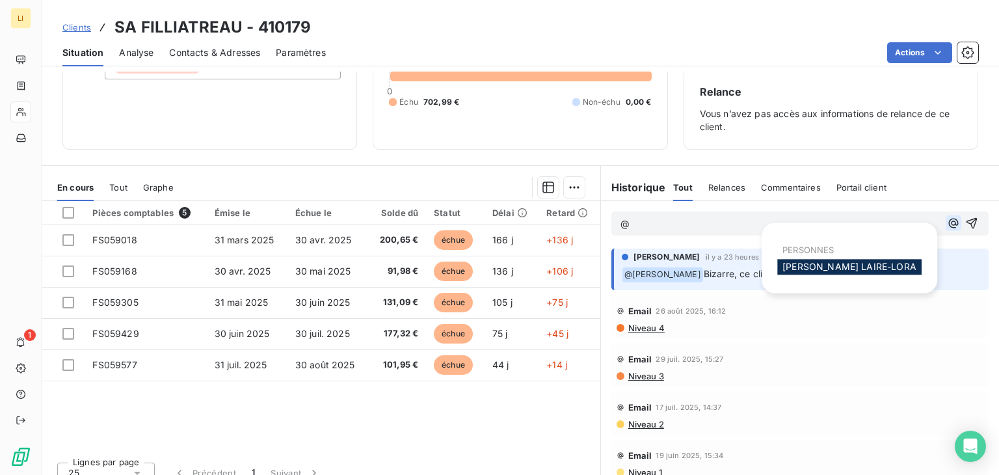 This screenshot has width=999, height=475. I want to click on div: Statut, so click(455, 213).